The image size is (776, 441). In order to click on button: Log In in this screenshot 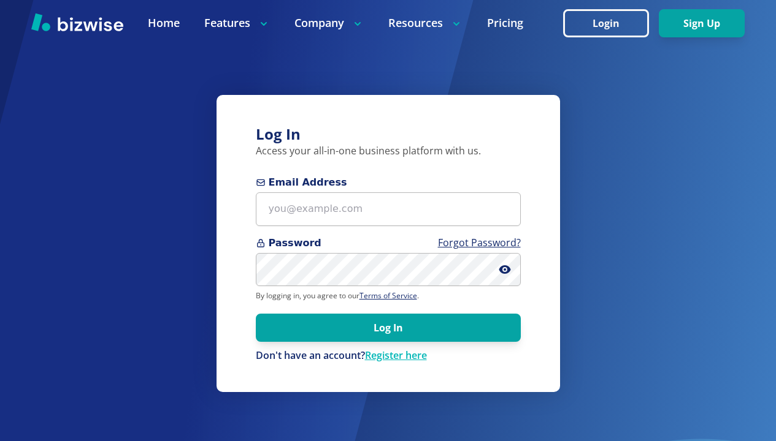, I will do `click(388, 328)`.